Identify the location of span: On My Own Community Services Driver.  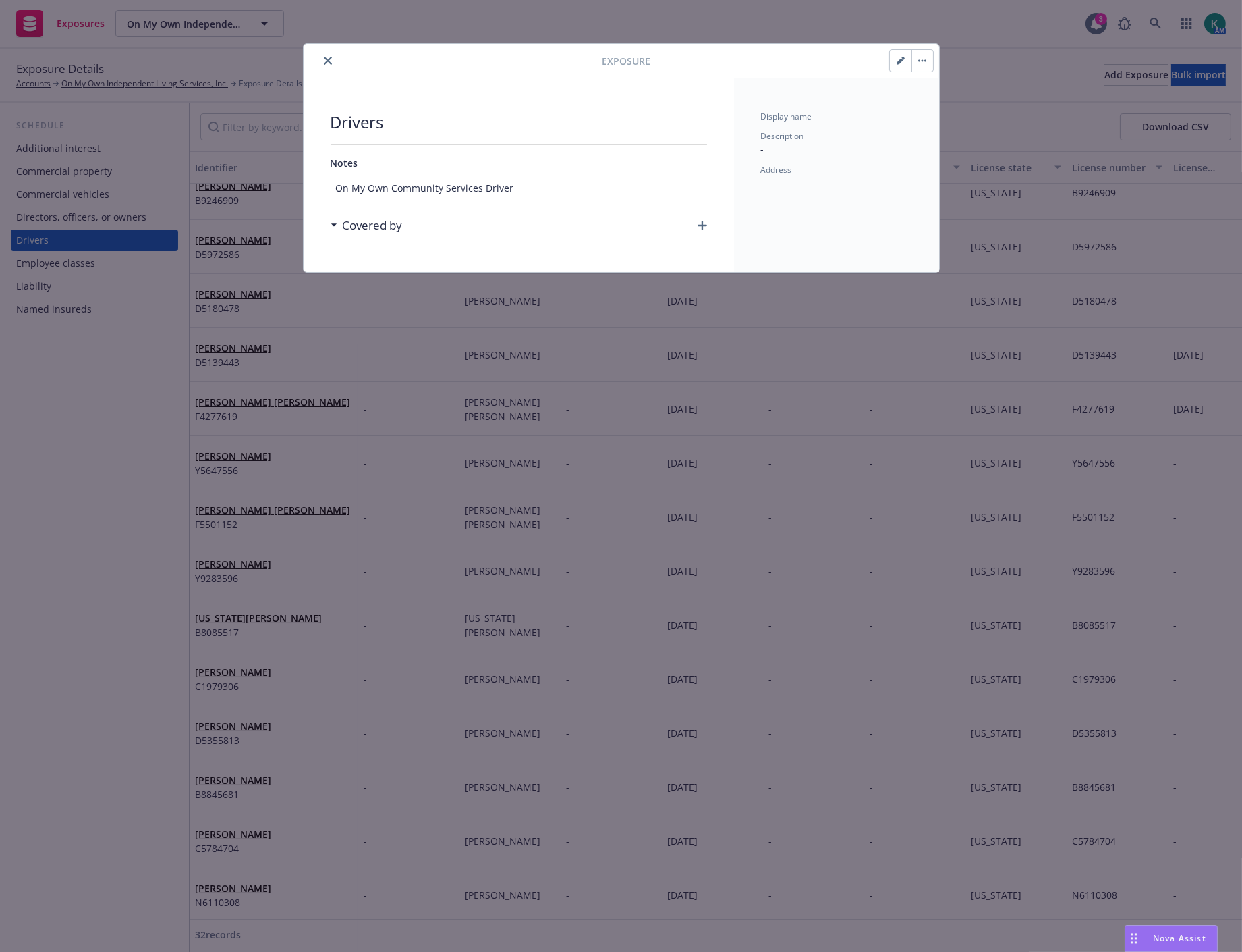
(519, 188).